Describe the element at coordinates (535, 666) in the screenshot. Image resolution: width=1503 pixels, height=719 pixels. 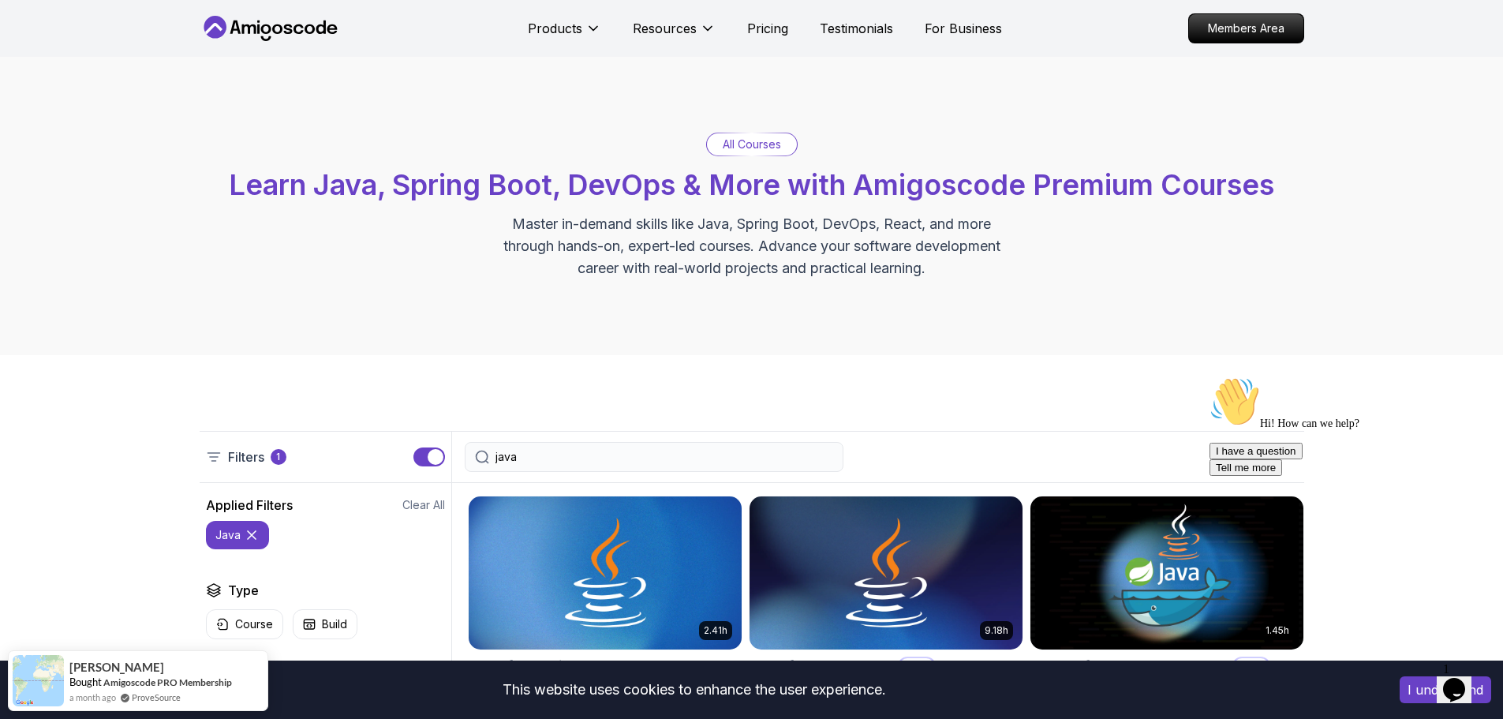
I see `h2: Java for Beginners` at that location.